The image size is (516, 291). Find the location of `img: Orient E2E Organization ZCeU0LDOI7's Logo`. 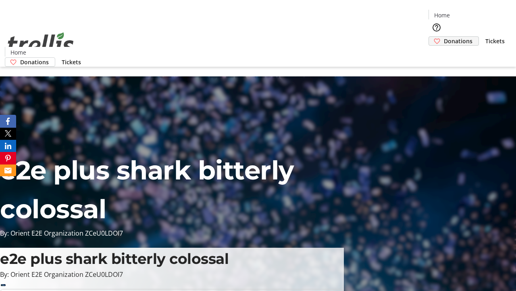

img: Orient E2E Organization ZCeU0LDOI7's Logo is located at coordinates (41, 44).